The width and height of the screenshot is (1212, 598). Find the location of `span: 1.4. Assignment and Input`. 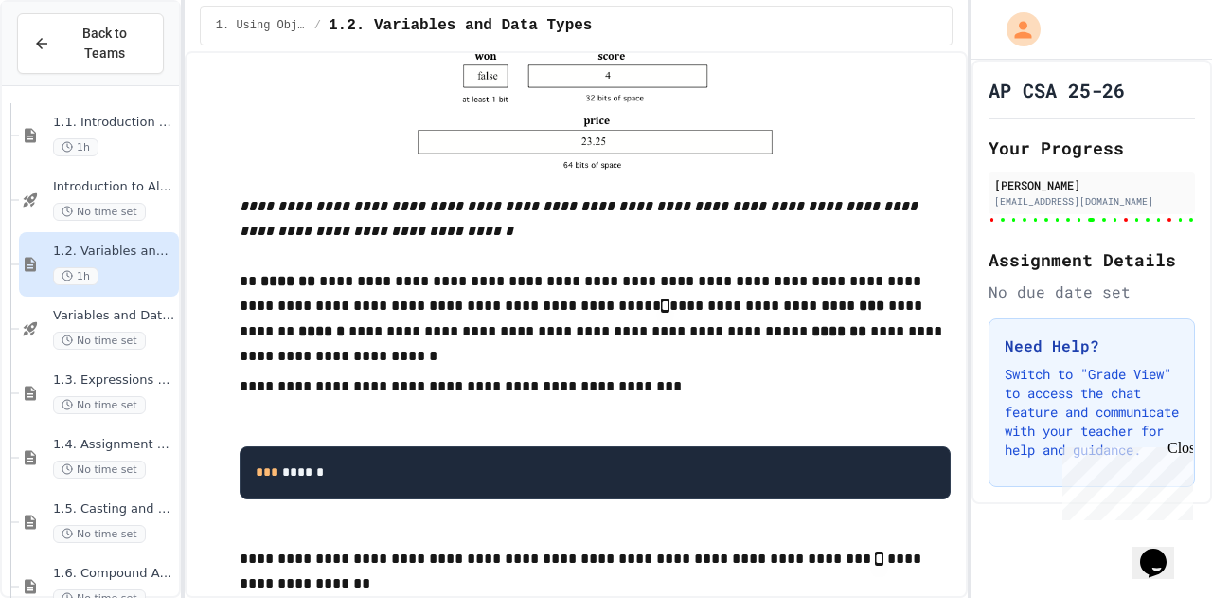

span: 1.4. Assignment and Input is located at coordinates (114, 444).